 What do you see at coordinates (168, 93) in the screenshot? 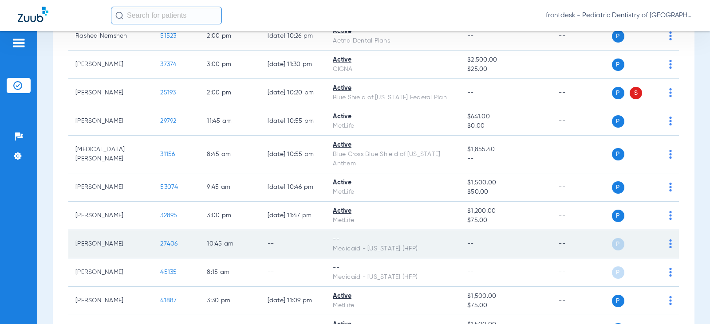
I see `span: 25193` at bounding box center [168, 93].